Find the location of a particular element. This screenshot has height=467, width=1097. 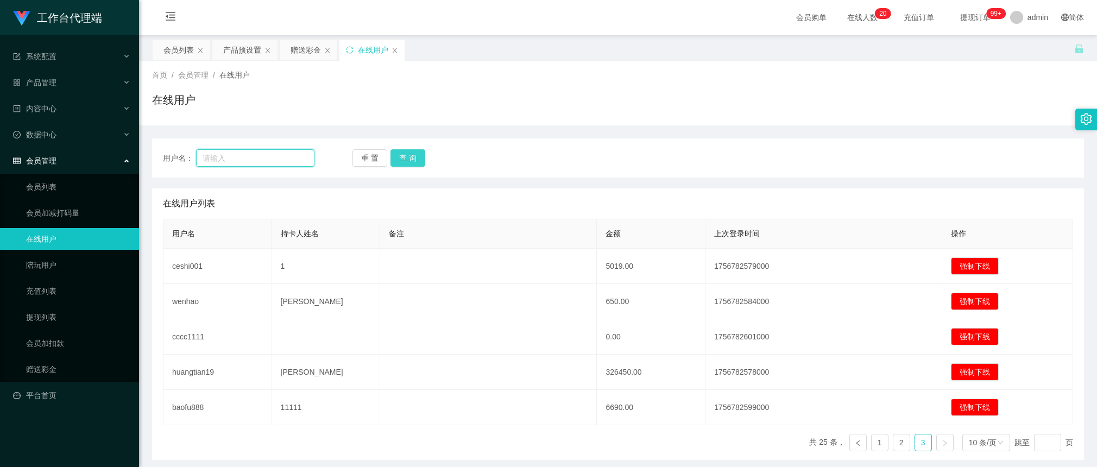

td: 650.00 is located at coordinates (651, 302).